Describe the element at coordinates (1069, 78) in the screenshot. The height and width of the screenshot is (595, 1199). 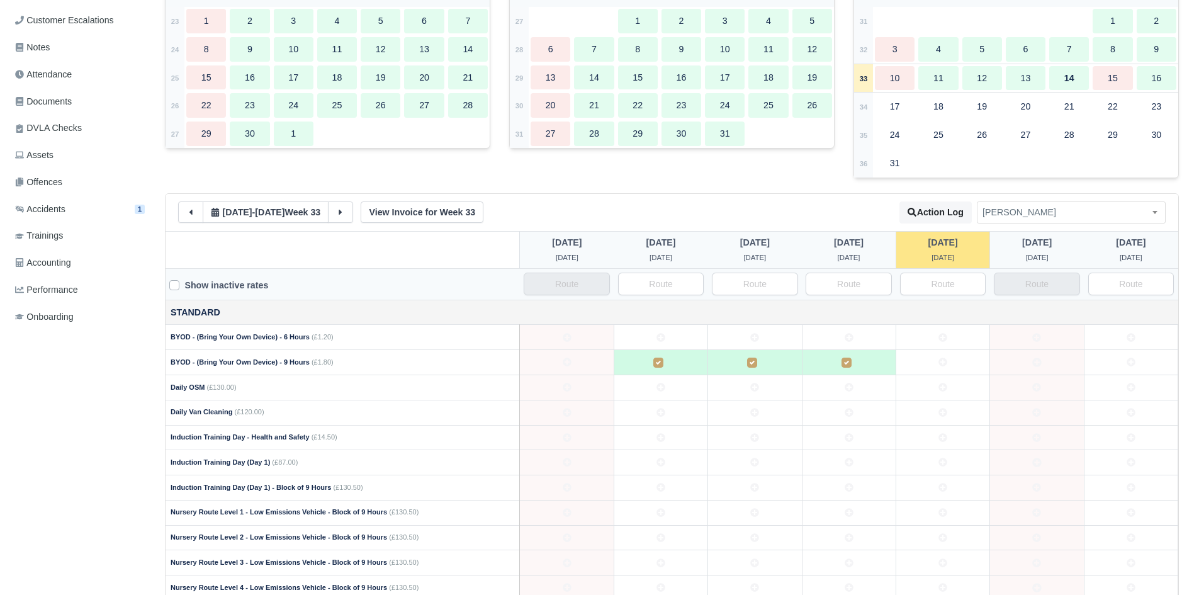
I see `strong: 14` at that location.